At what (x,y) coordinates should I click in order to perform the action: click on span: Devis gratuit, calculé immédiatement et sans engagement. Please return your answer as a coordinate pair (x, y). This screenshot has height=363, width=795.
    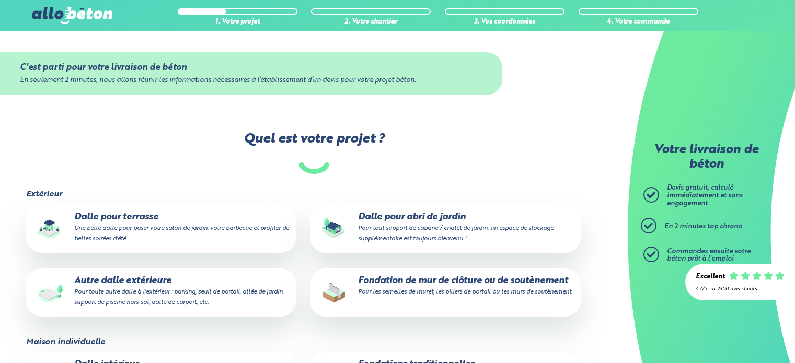
    Looking at the image, I should click on (705, 196).